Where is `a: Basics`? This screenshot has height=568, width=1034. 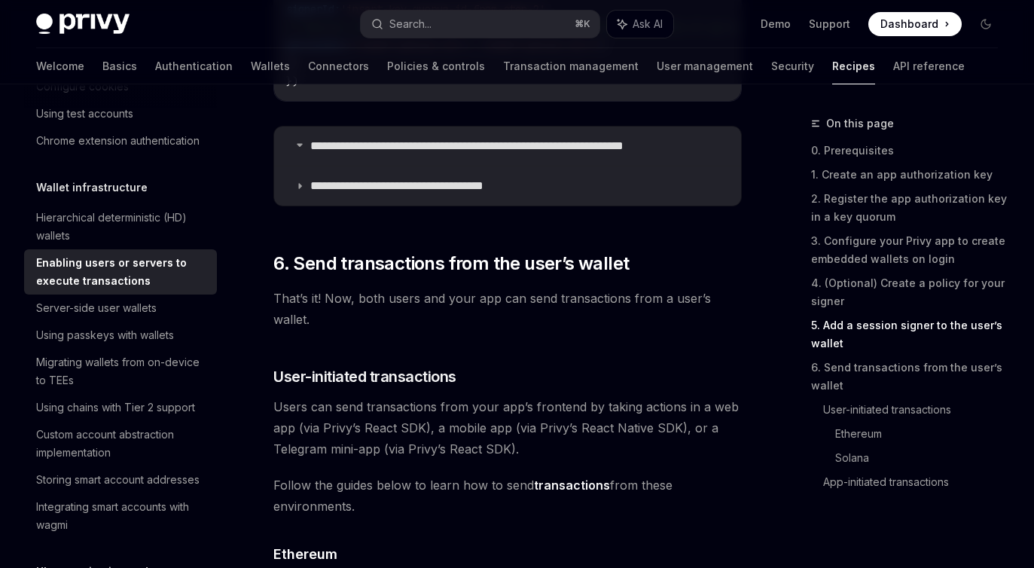 a: Basics is located at coordinates (120, 66).